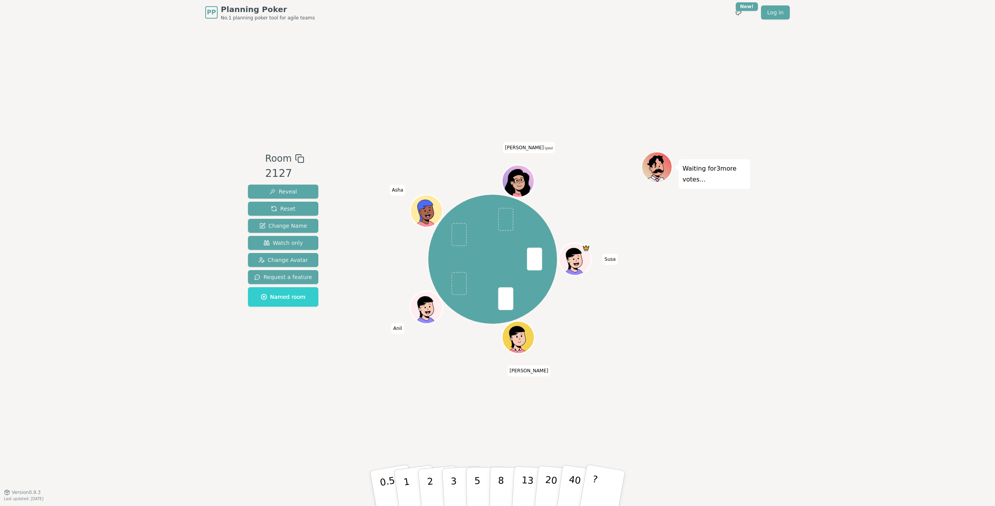  Describe the element at coordinates (211, 12) in the screenshot. I see `span: PP` at that location.